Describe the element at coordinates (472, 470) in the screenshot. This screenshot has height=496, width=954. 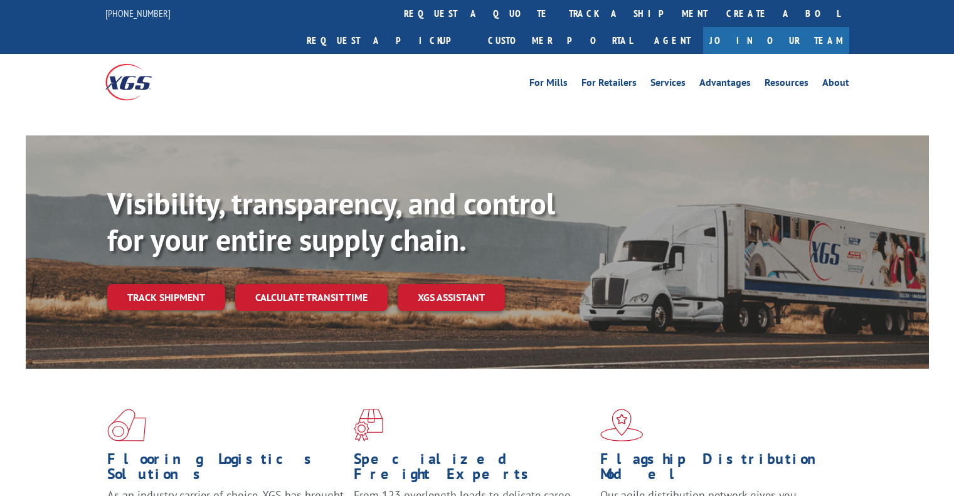
I see `h1: Specialized Freight Experts` at that location.